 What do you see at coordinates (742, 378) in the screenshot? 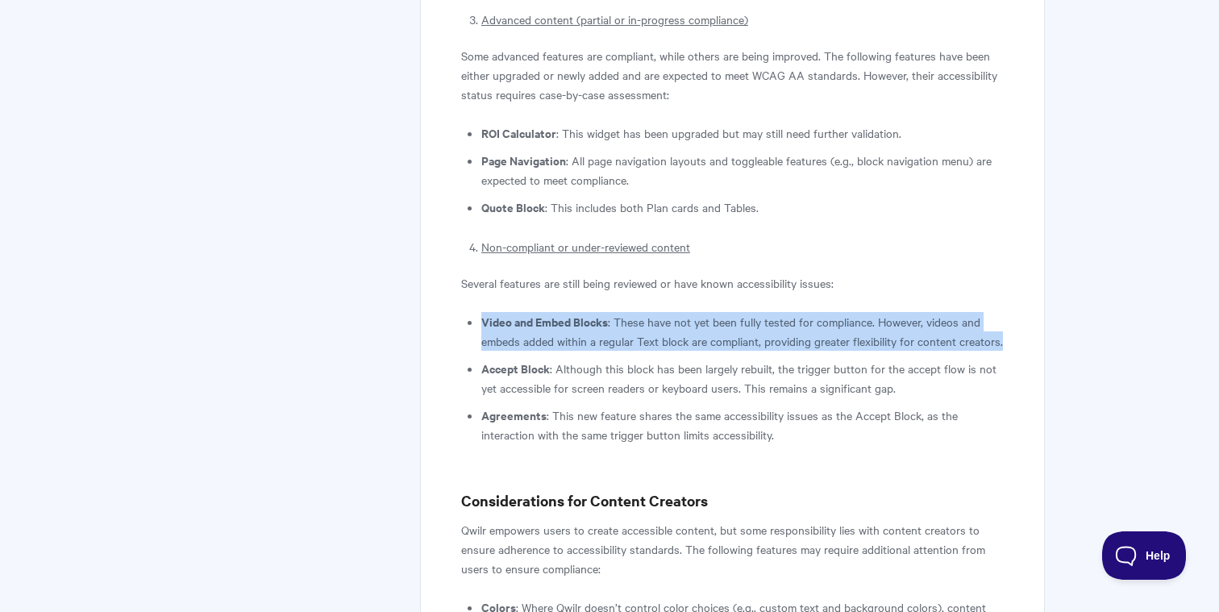
I see `li: : Although this block has been largely rebuilt, the trigger button for the accept flow is not yet...` at bounding box center [742, 378].